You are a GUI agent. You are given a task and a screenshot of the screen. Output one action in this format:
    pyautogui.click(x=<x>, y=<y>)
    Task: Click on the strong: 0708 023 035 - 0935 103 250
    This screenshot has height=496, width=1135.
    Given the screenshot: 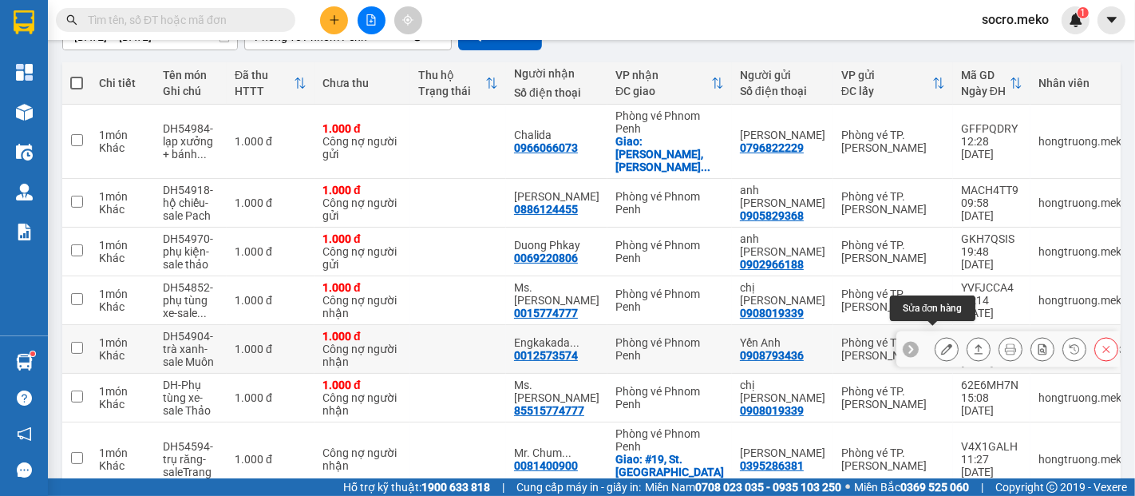 What is the action you would take?
    pyautogui.click(x=768, y=487)
    